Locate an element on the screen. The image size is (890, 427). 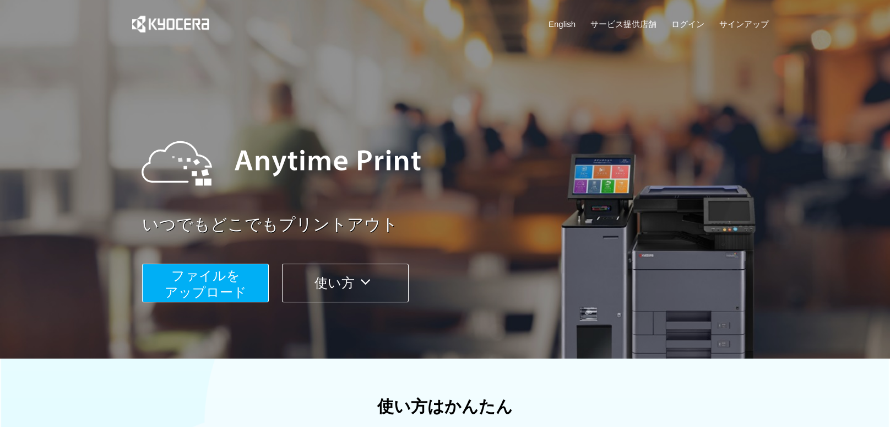
span: ファイルを ​​アップロード is located at coordinates (206, 283).